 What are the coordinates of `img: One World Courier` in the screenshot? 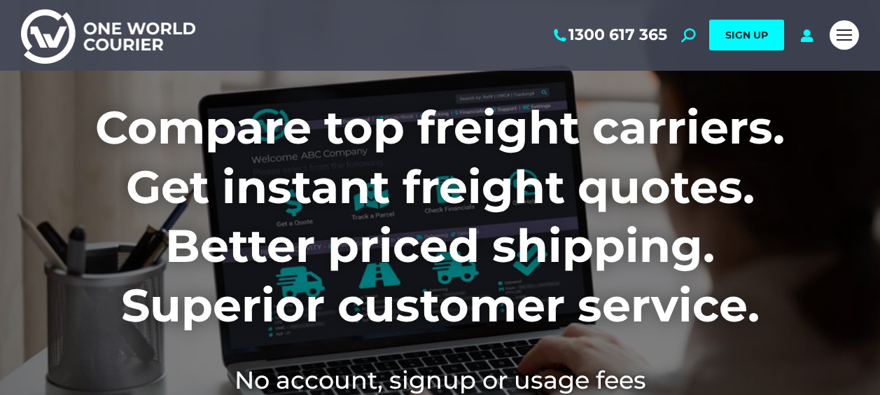 It's located at (108, 35).